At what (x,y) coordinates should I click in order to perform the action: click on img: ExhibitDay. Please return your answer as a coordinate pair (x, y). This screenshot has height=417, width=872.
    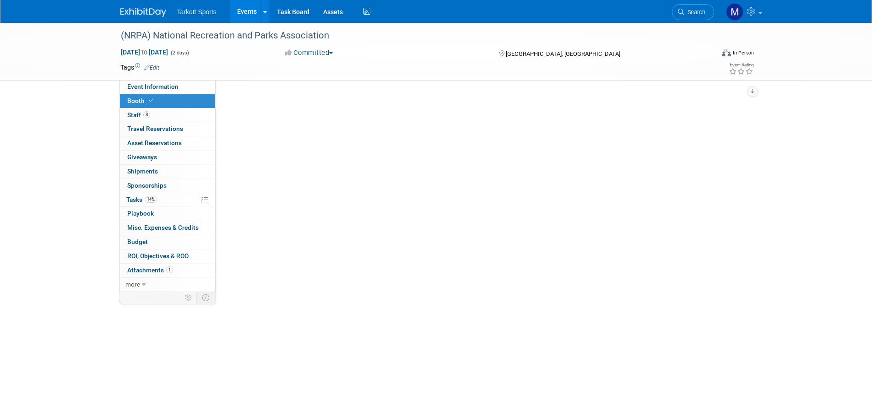
    Looking at the image, I should click on (143, 12).